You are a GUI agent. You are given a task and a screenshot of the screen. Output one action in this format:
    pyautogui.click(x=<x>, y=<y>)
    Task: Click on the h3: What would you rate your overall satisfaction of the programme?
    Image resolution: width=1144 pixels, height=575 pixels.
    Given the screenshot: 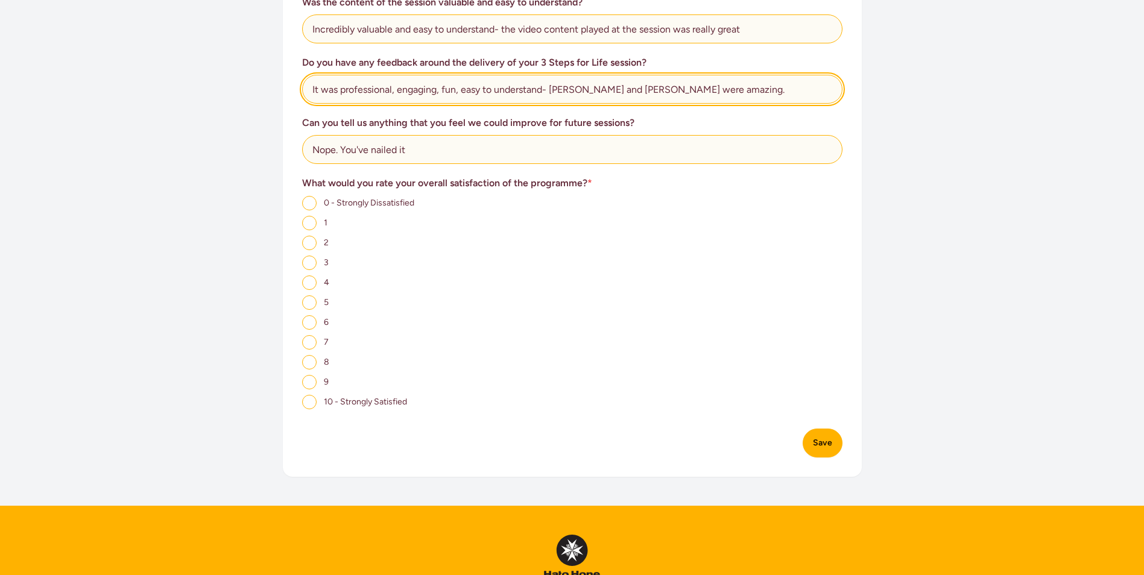 What is the action you would take?
    pyautogui.click(x=572, y=183)
    